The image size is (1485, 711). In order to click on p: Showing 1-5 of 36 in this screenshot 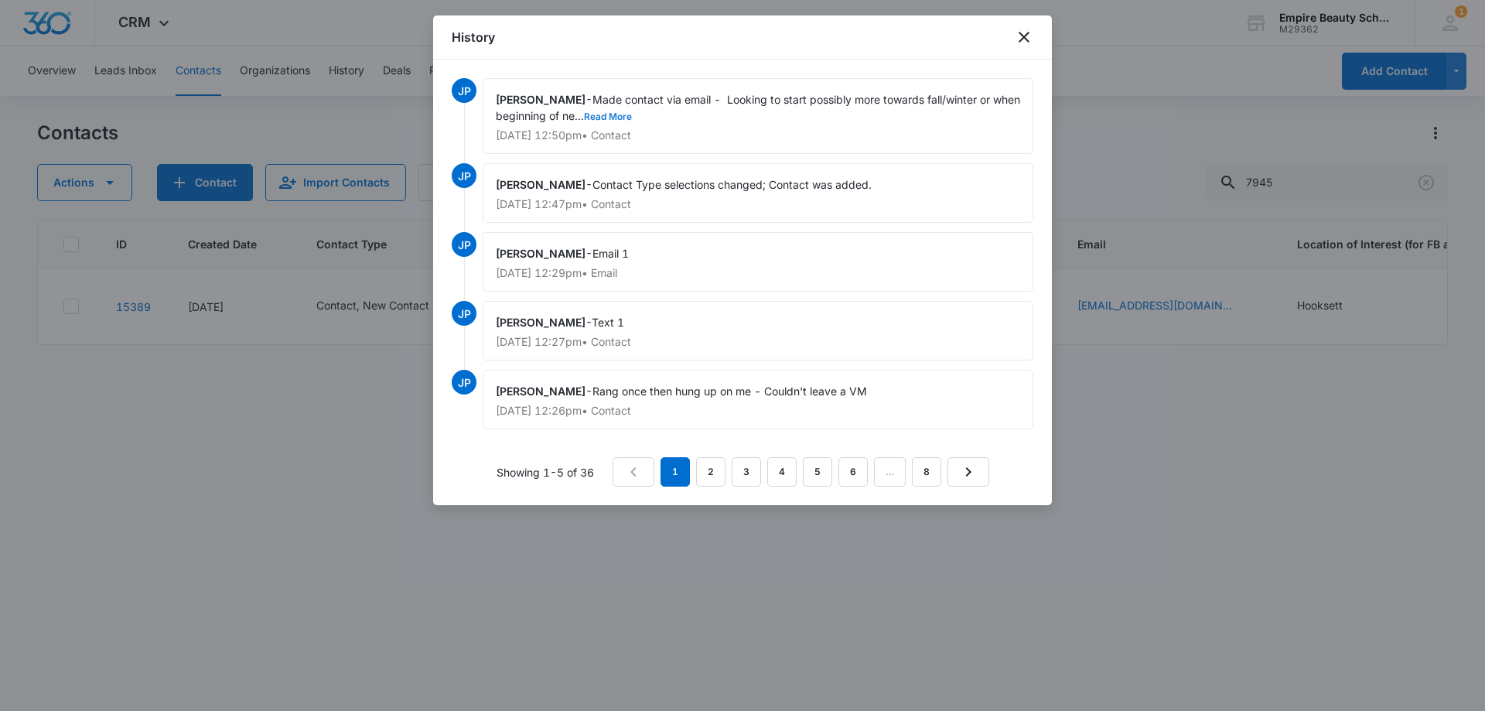, I will do `click(545, 472)`.